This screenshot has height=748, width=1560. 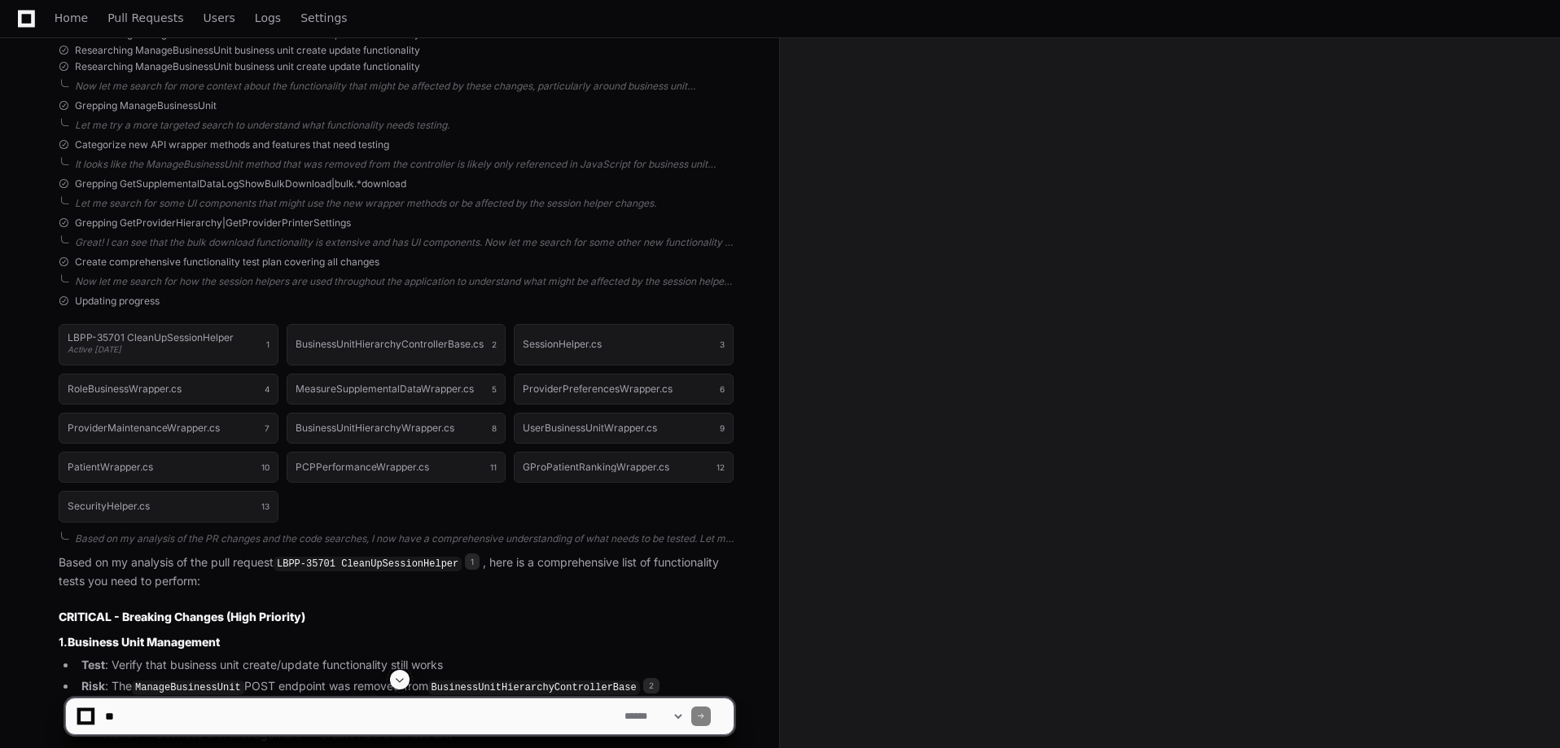 What do you see at coordinates (493, 467) in the screenshot?
I see `span: 11` at bounding box center [493, 467].